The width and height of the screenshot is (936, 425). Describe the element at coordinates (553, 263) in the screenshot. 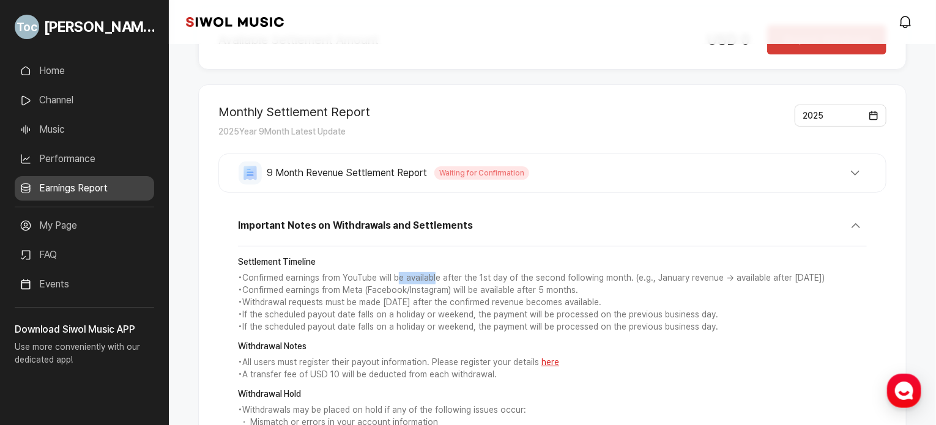

I see `strong: Settlement Timeline` at that location.